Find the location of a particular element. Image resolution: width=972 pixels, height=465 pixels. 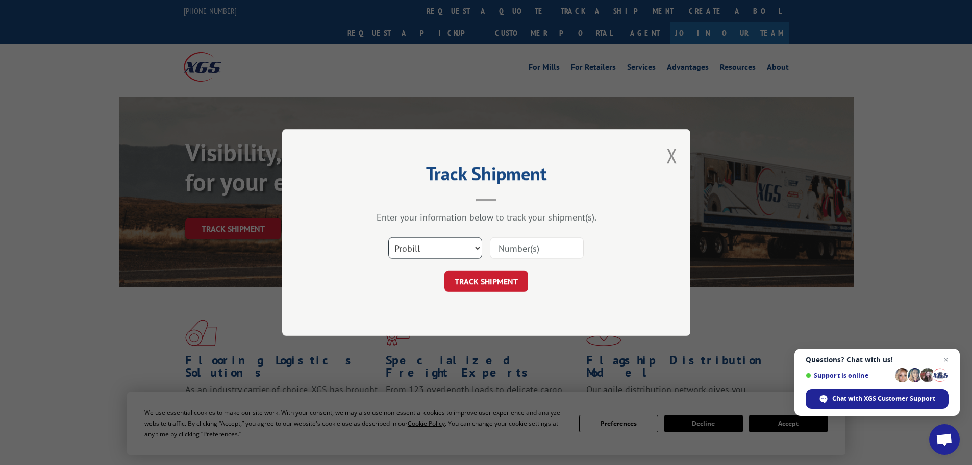

div: Enter your information below to track your shipment(s). is located at coordinates (486, 217).